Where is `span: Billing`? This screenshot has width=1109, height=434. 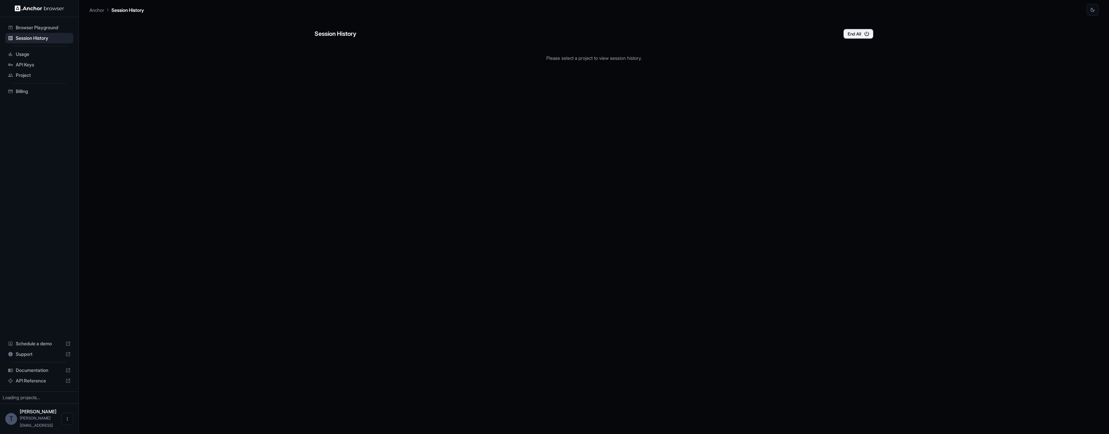
span: Billing is located at coordinates (43, 91).